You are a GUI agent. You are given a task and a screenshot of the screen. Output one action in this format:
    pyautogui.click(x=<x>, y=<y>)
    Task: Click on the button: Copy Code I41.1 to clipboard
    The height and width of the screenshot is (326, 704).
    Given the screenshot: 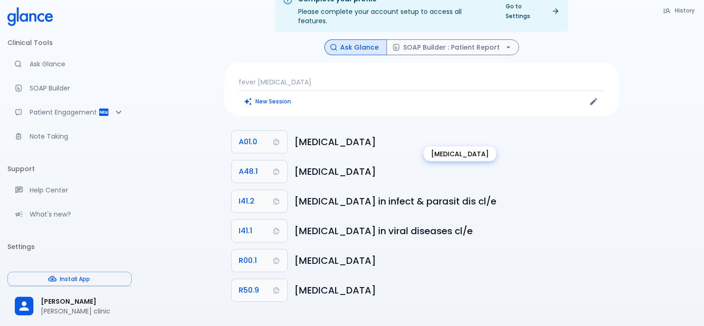 What is the action you would take?
    pyautogui.click(x=260, y=231)
    